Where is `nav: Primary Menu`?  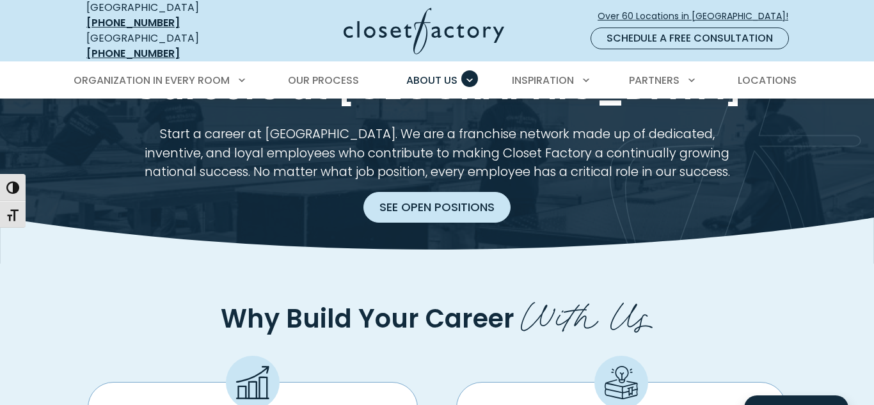 nav: Primary Menu is located at coordinates (437, 81).